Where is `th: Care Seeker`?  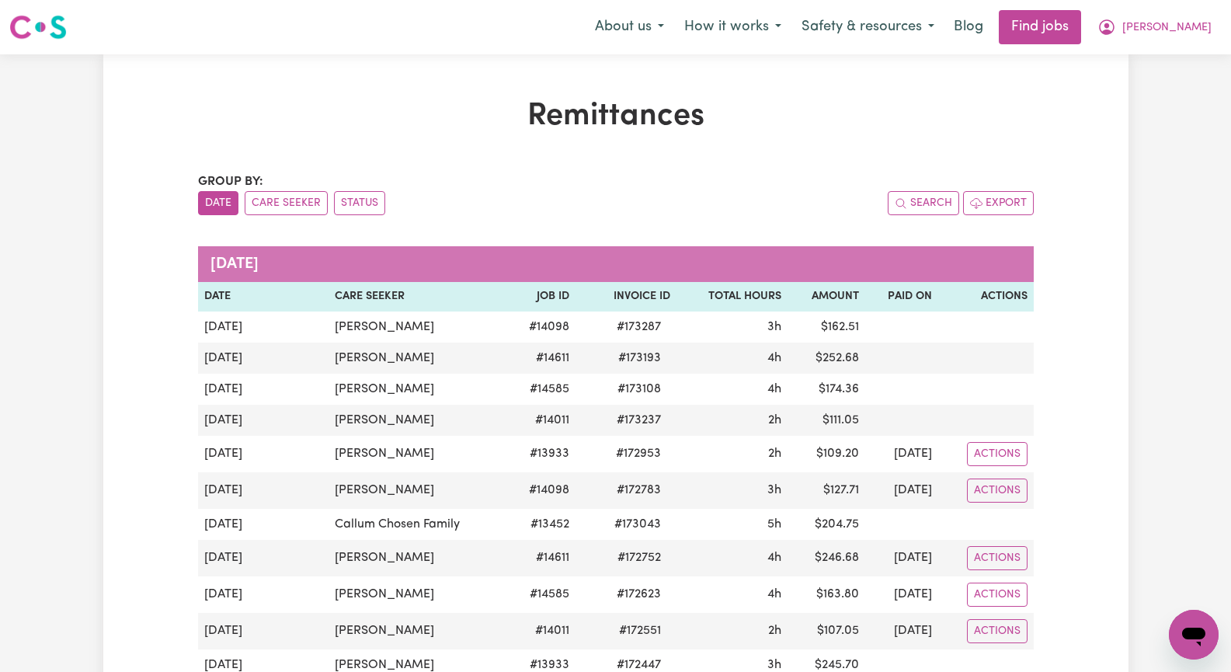
th: Care Seeker is located at coordinates (418, 297).